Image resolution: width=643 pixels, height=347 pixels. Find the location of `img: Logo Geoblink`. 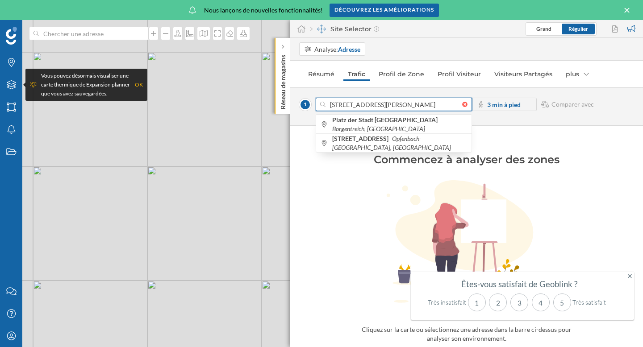

img: Logo Geoblink is located at coordinates (11, 36).